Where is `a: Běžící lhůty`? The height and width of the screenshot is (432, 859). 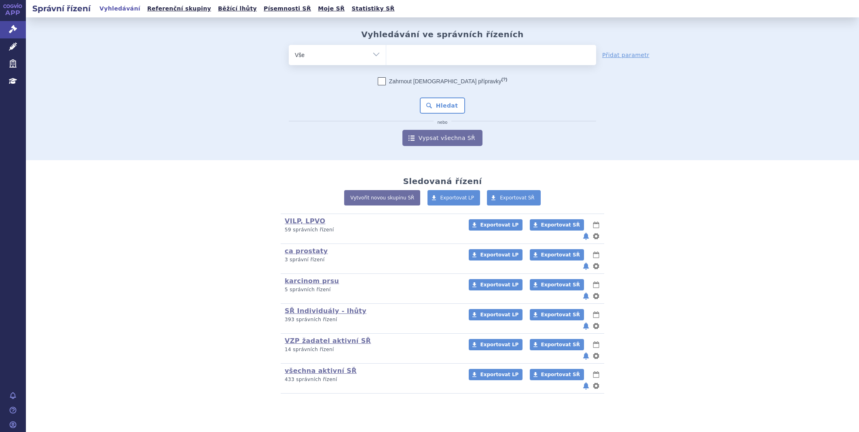 a: Běžící lhůty is located at coordinates (237, 8).